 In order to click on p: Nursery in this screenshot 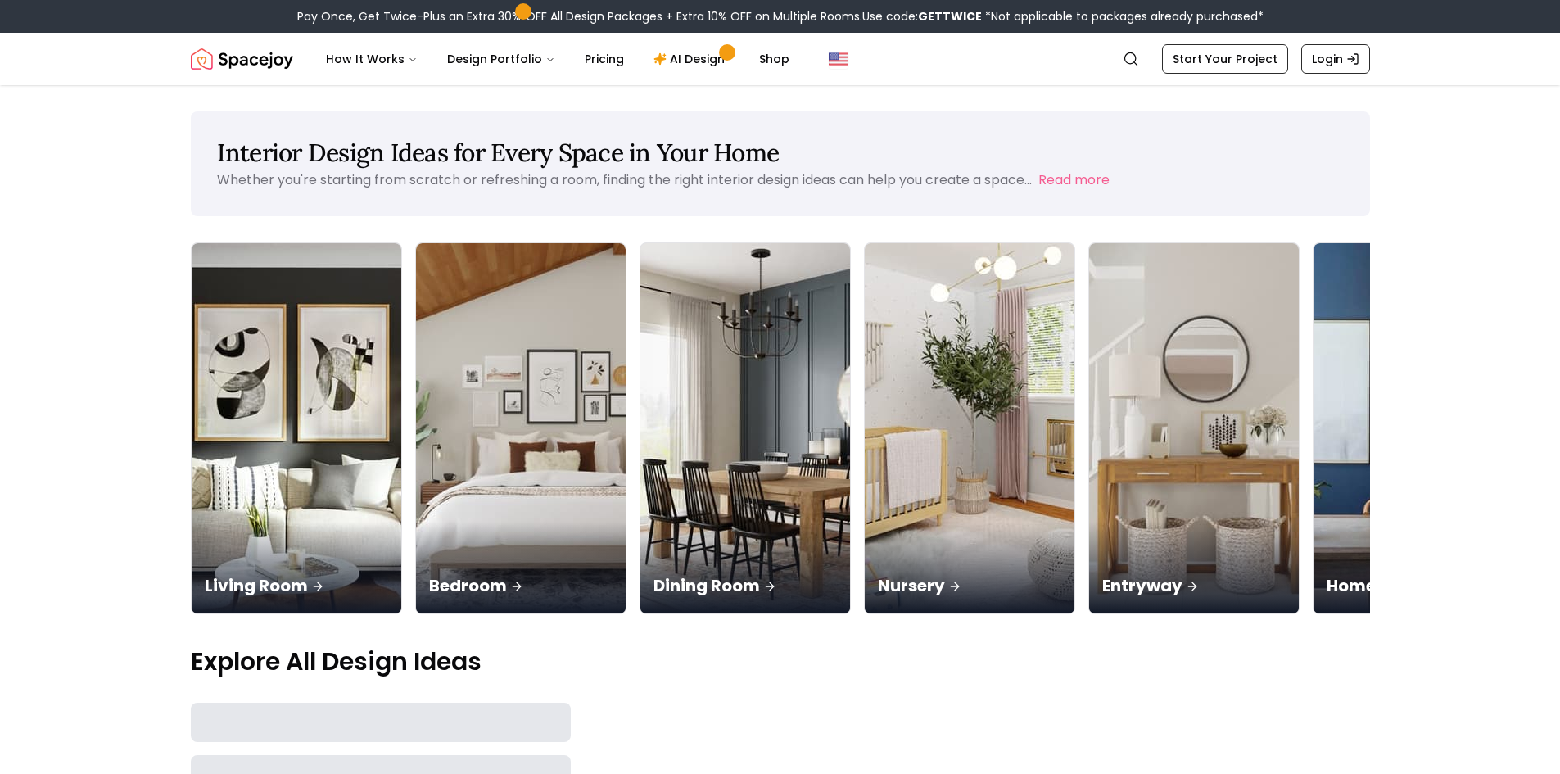, I will do `click(970, 585)`.